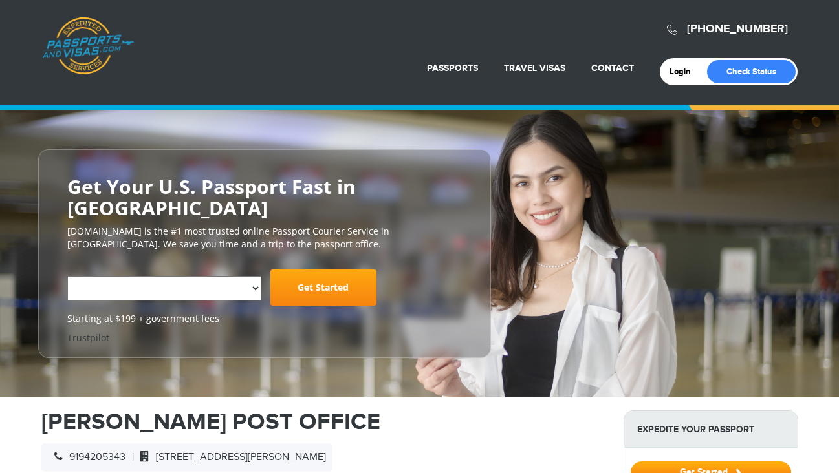 The width and height of the screenshot is (839, 473). I want to click on span: 9194205343, so click(87, 457).